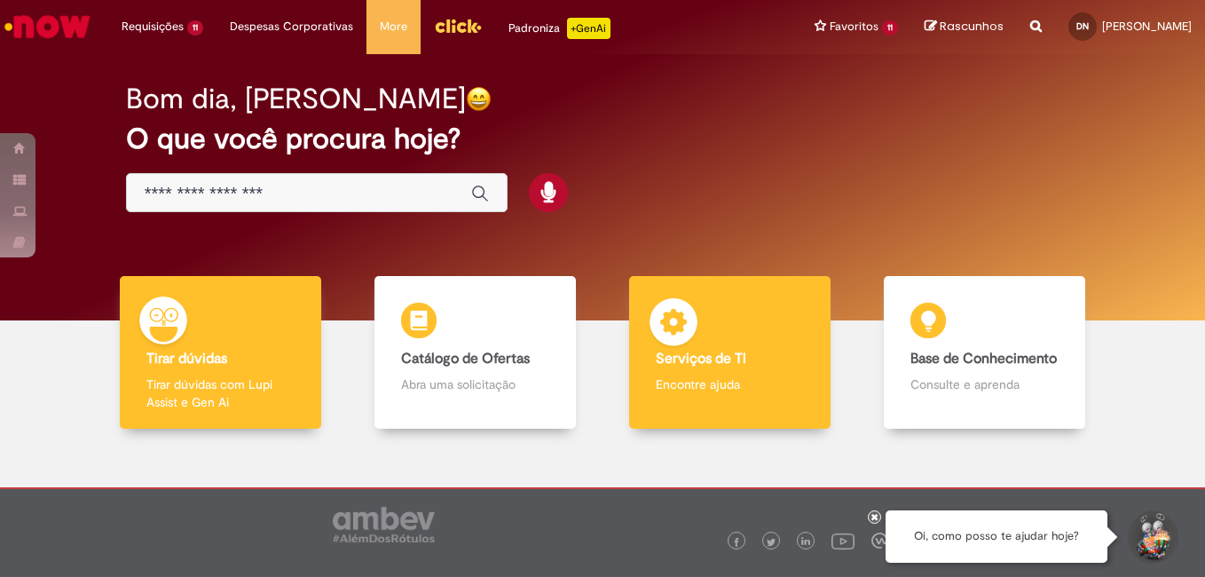 The image size is (1205, 577). What do you see at coordinates (186, 359) in the screenshot?
I see `b: Tirar dúvidas` at bounding box center [186, 359].